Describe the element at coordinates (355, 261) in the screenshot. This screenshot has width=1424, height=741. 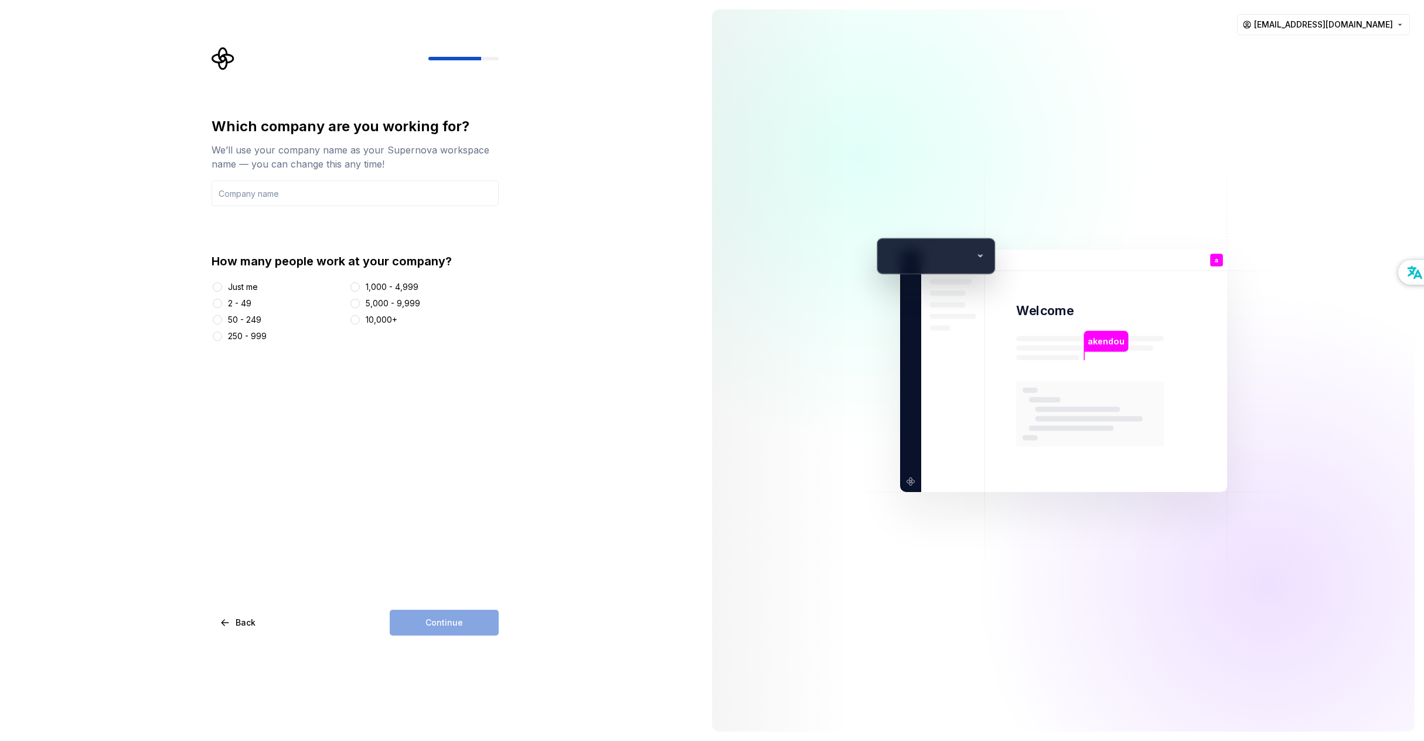
I see `div: How many people work at your company?` at that location.